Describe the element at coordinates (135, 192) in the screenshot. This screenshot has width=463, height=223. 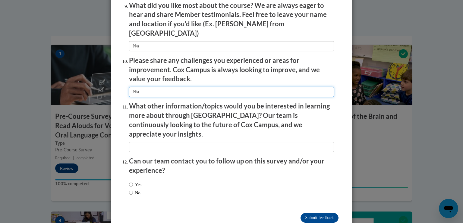
I see `label: No` at that location.